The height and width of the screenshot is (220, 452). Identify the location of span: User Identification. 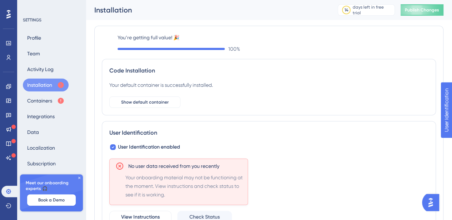
(28, 6).